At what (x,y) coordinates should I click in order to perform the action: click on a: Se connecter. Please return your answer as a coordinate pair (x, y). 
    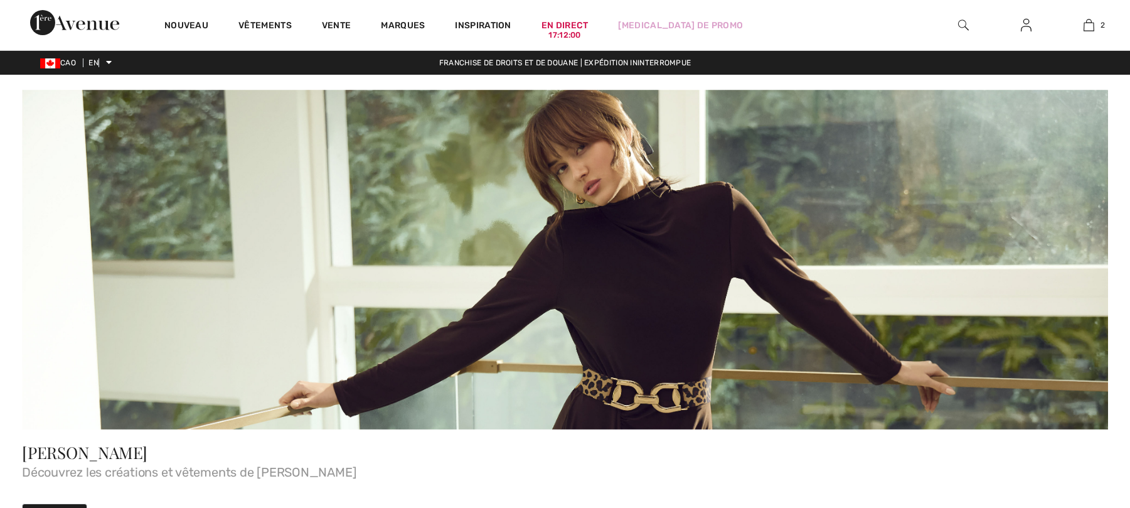
    Looking at the image, I should click on (1026, 25).